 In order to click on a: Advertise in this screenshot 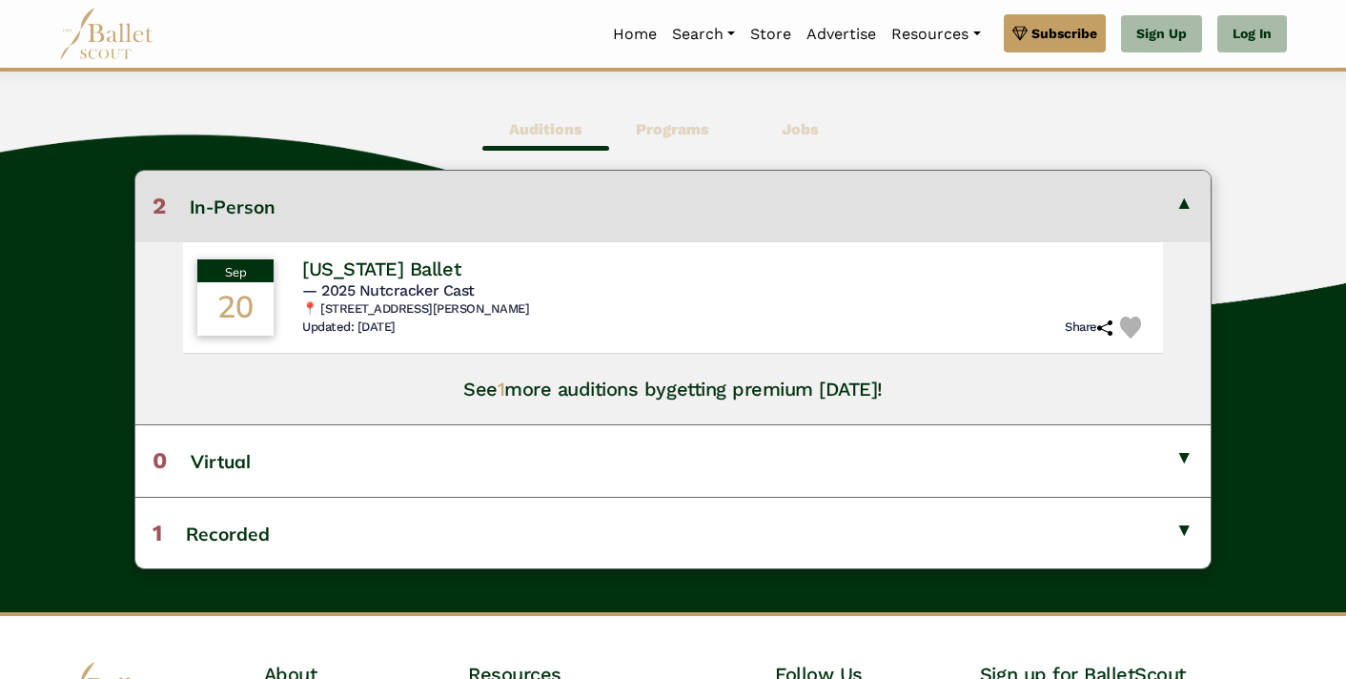, I will do `click(841, 34)`.